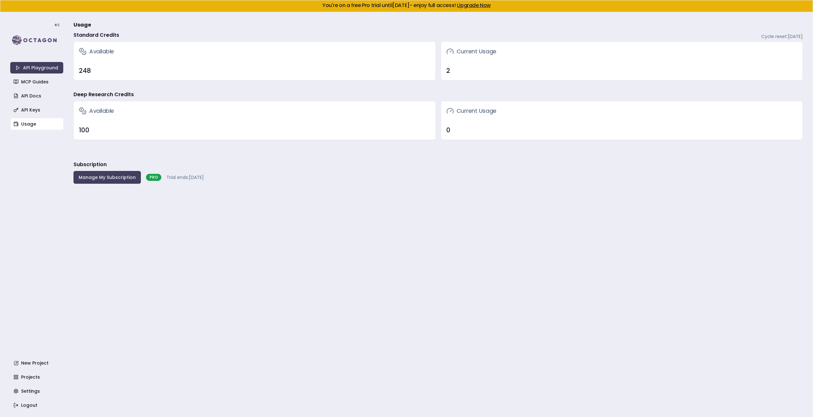 The image size is (813, 417). Describe the element at coordinates (37, 405) in the screenshot. I see `a: Logout` at that location.